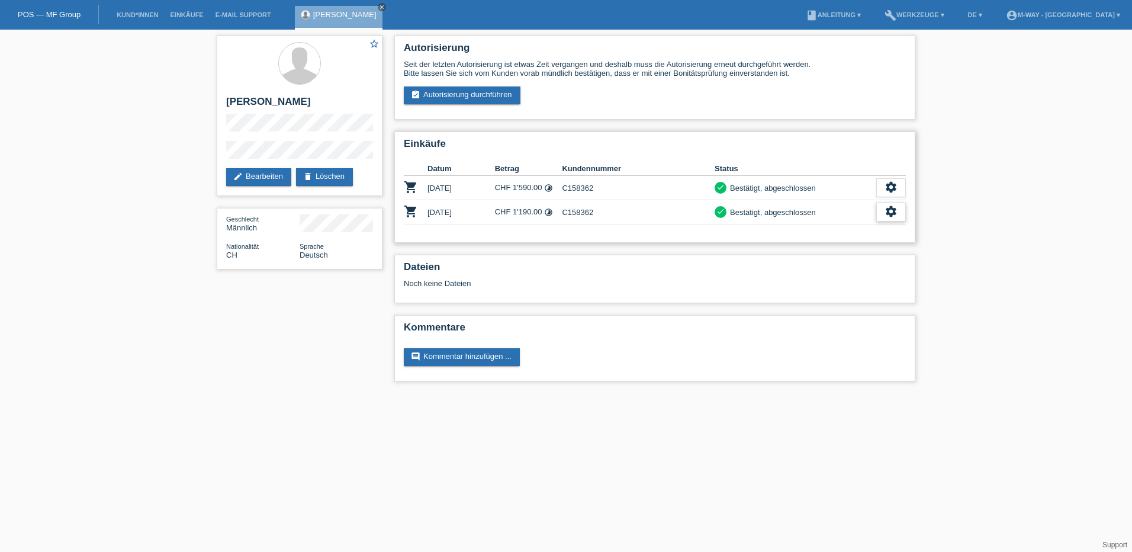 This screenshot has height=552, width=1132. I want to click on i: book, so click(812, 15).